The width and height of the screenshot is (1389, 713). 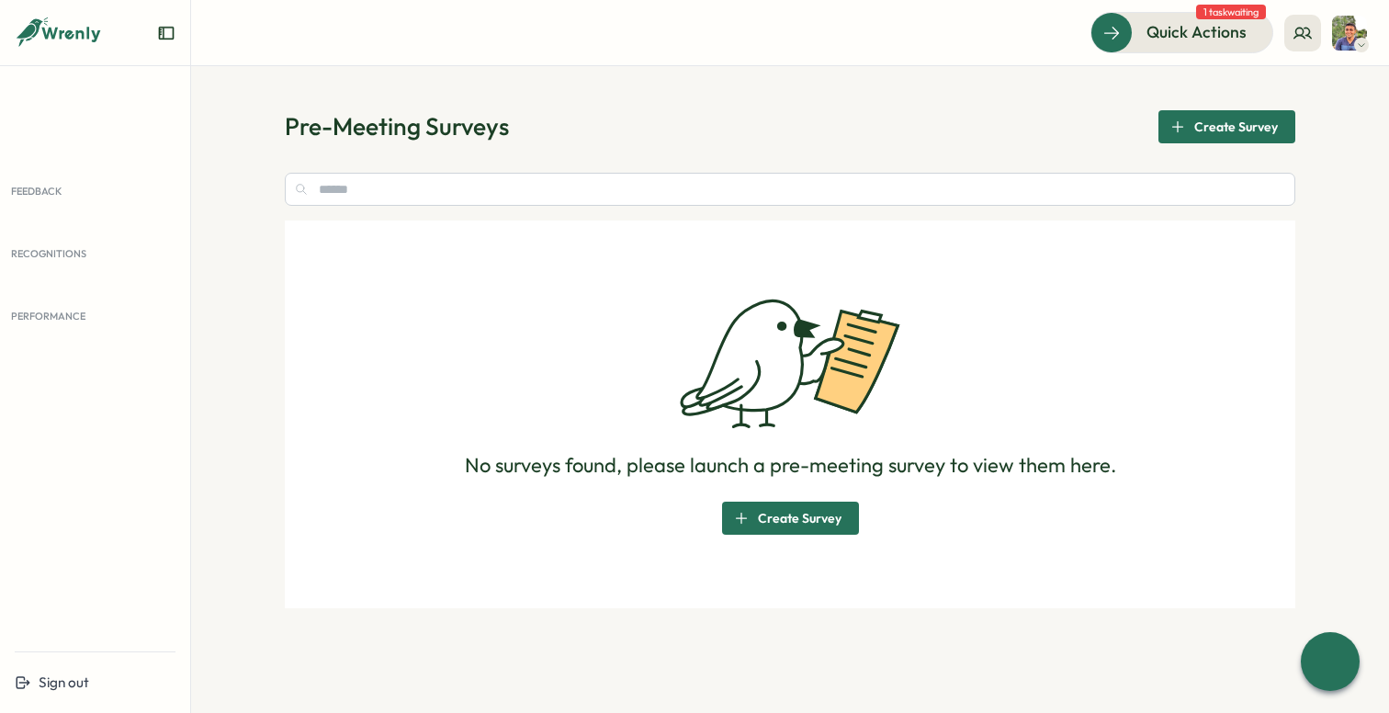 What do you see at coordinates (166, 33) in the screenshot?
I see `button: Expand sidebar` at bounding box center [166, 33].